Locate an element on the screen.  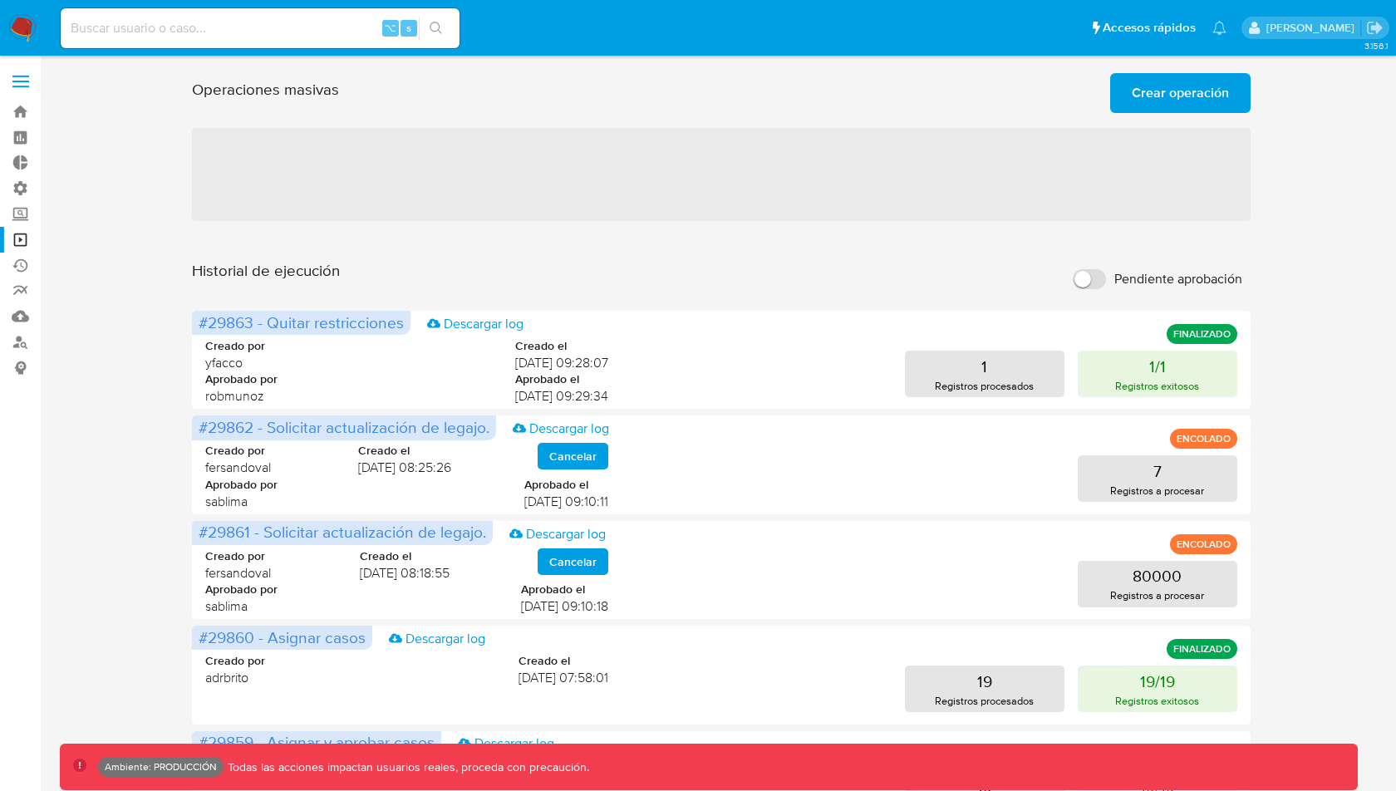
span: Accesos rápidos is located at coordinates (1150, 27).